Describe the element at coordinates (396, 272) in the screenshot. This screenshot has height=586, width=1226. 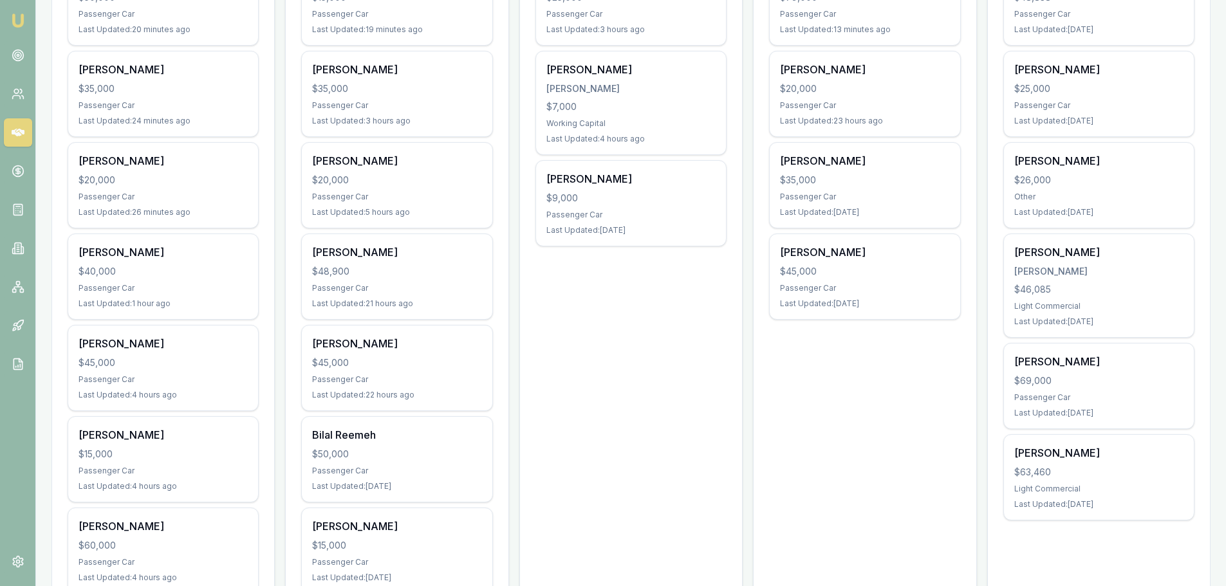
I see `div: $48,900` at that location.